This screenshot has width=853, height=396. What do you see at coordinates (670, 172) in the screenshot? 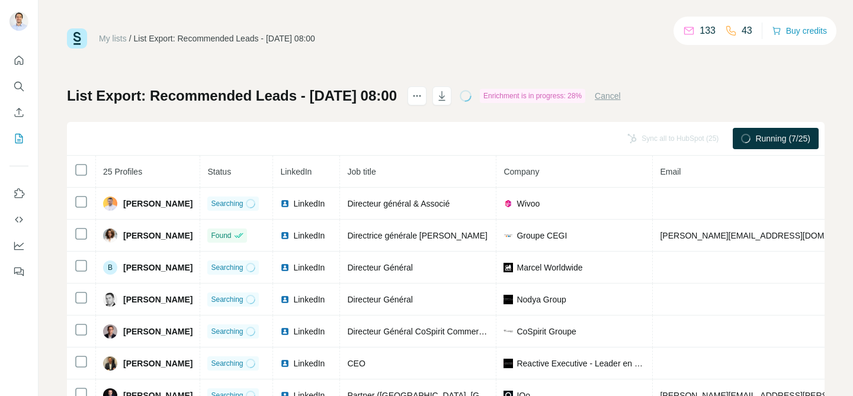
I see `span: Email` at bounding box center [670, 172].